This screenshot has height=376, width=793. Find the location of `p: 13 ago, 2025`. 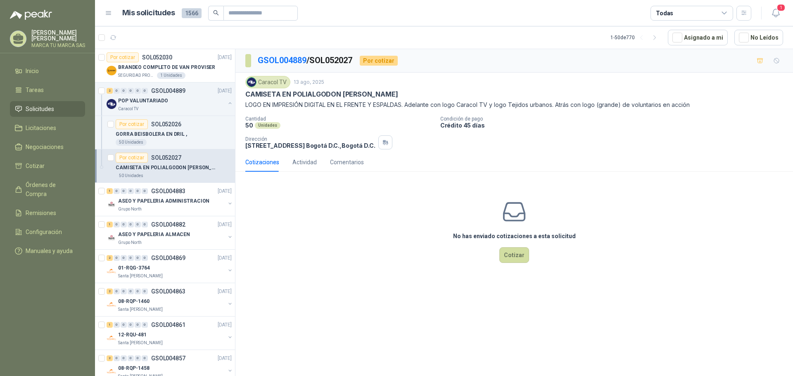

p: 13 ago, 2025 is located at coordinates (309, 82).